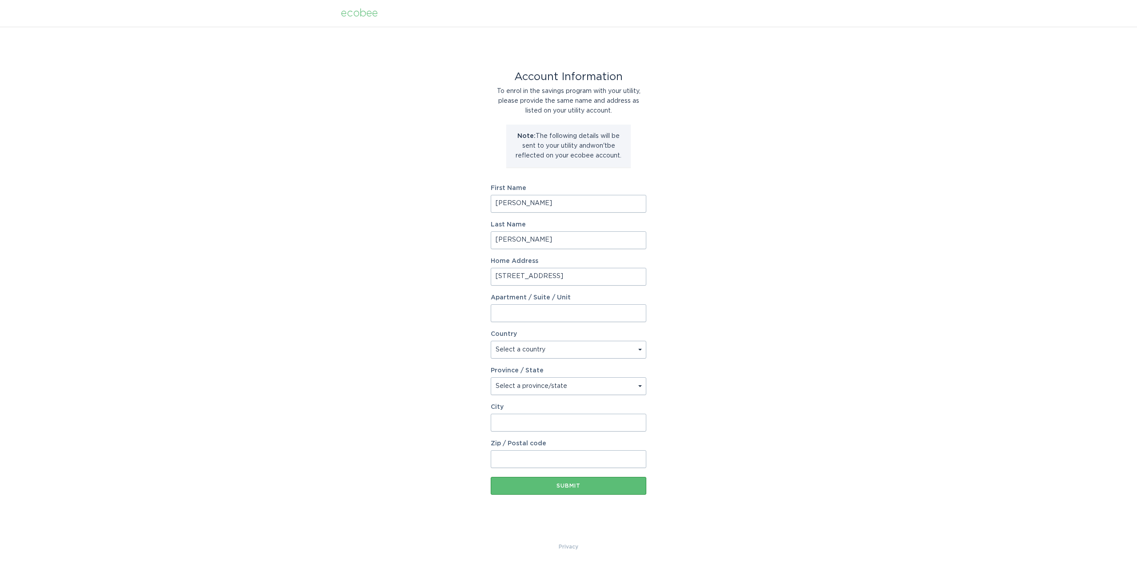 The width and height of the screenshot is (1137, 565). Describe the element at coordinates (504, 334) in the screenshot. I see `label: Country` at that location.